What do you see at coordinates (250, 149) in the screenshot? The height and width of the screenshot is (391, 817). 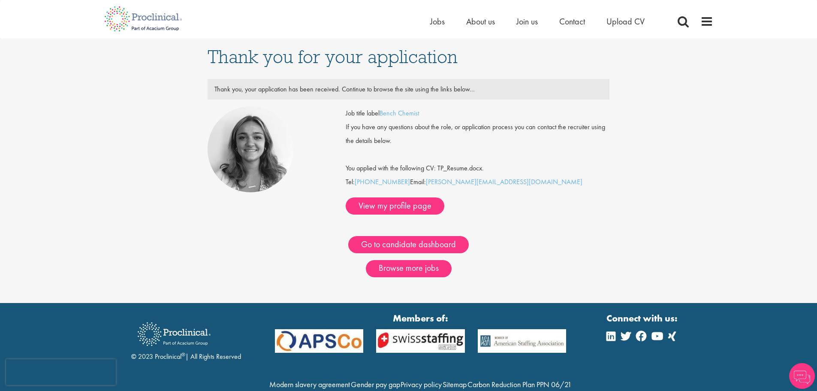 I see `img: Jackie Cerchio` at bounding box center [250, 149].